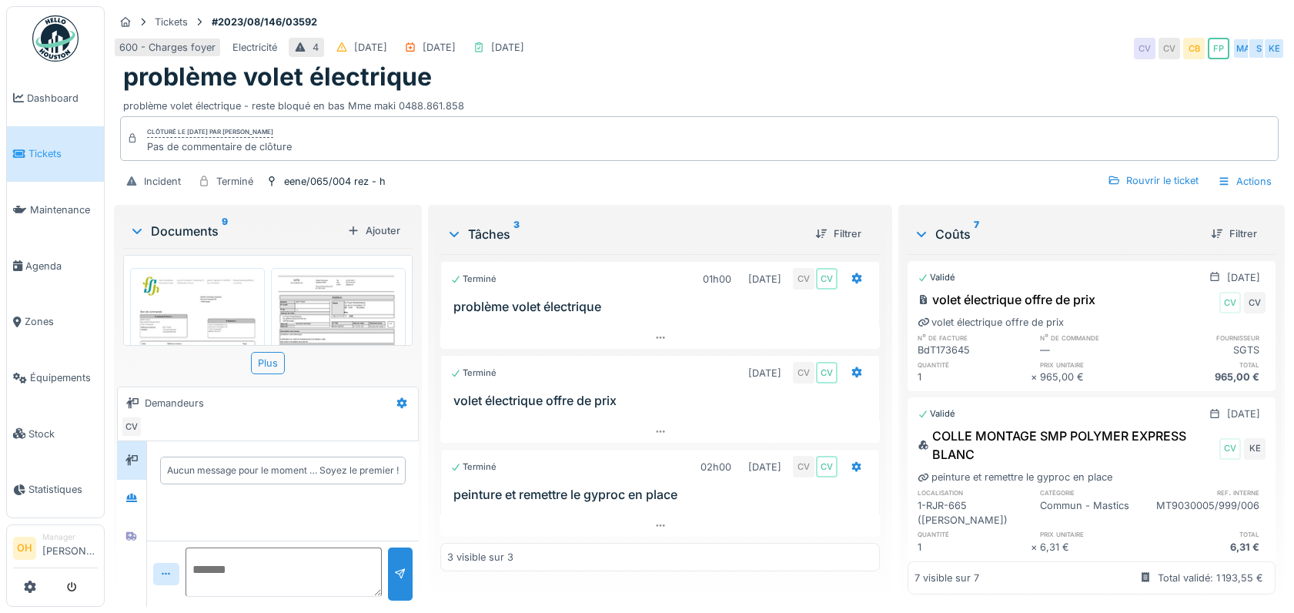 The width and height of the screenshot is (1294, 613). What do you see at coordinates (1209, 513) in the screenshot?
I see `div: MT9030005/999/006` at bounding box center [1209, 513].